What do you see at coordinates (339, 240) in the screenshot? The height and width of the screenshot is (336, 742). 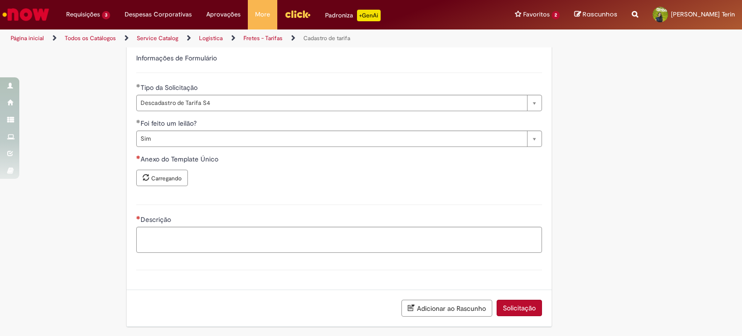 I see `textarea: Descrição` at bounding box center [339, 240].